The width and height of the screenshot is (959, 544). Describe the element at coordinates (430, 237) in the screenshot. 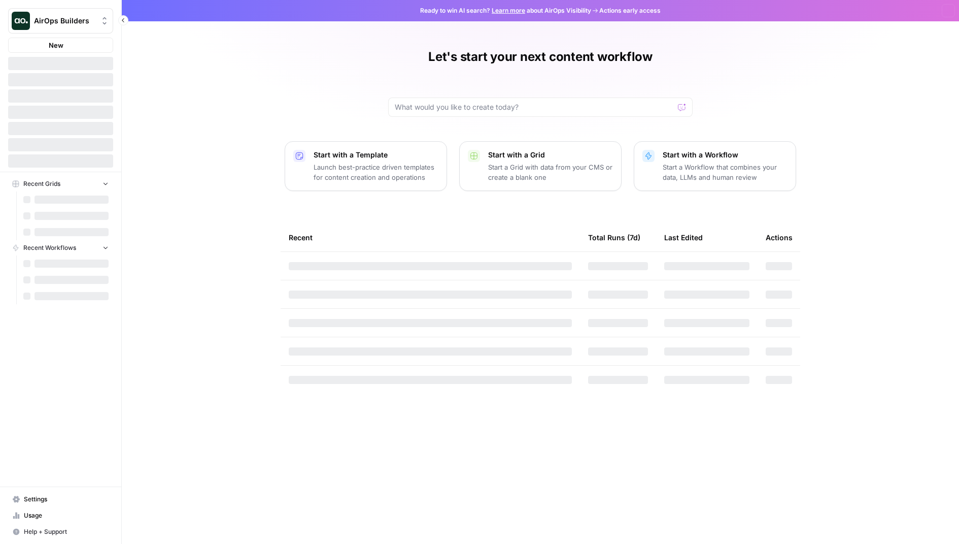

I see `div: Recent` at that location.